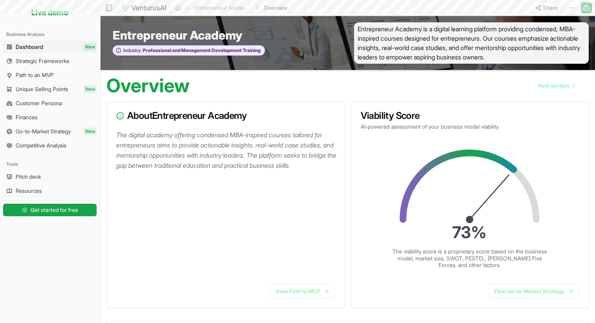 Image resolution: width=595 pixels, height=323 pixels. Describe the element at coordinates (50, 103) in the screenshot. I see `a: Customer Persona` at that location.